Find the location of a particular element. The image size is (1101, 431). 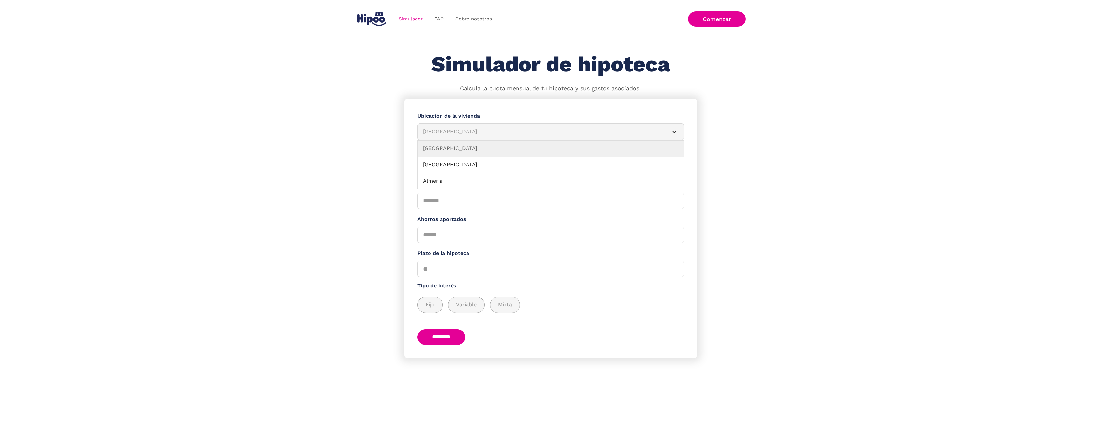

p: Calcula la cuota mensual de tu hipoteca y sus gastos asociados. is located at coordinates (550, 89).